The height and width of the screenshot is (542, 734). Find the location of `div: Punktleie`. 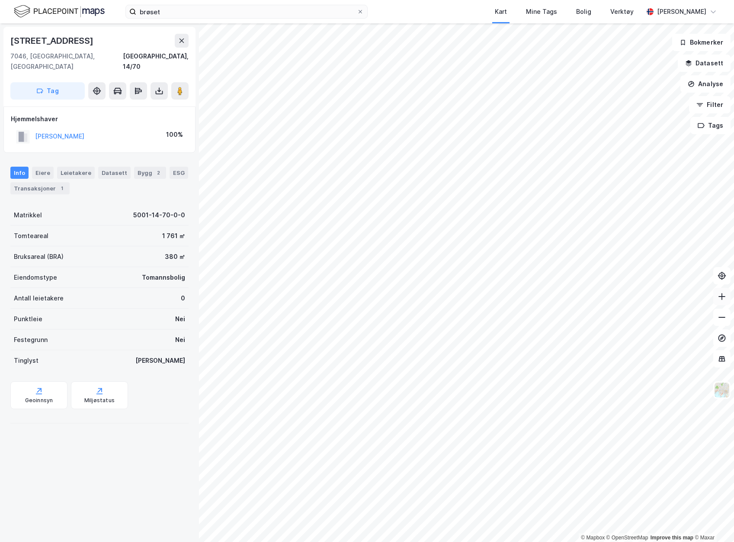

div: Punktleie is located at coordinates (28, 319).